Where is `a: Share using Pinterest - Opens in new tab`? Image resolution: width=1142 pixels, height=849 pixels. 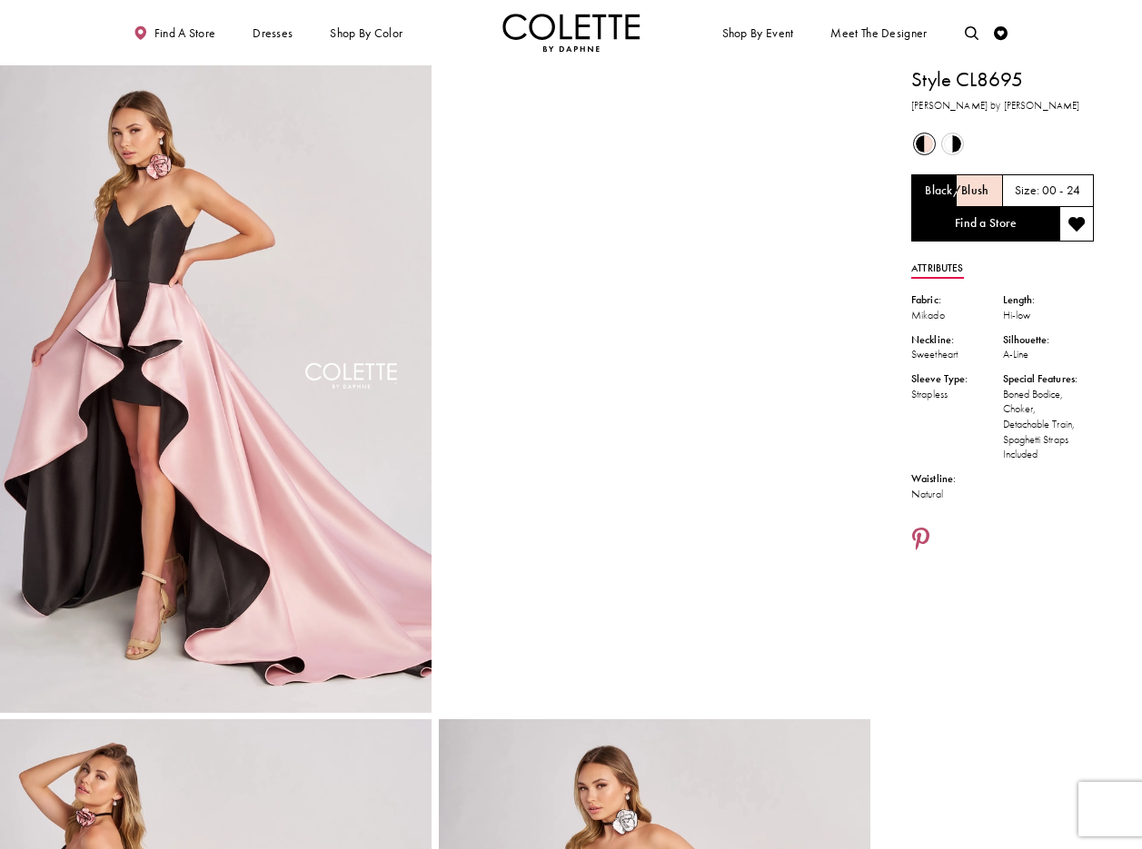 a: Share using Pinterest - Opens in new tab is located at coordinates (920, 540).